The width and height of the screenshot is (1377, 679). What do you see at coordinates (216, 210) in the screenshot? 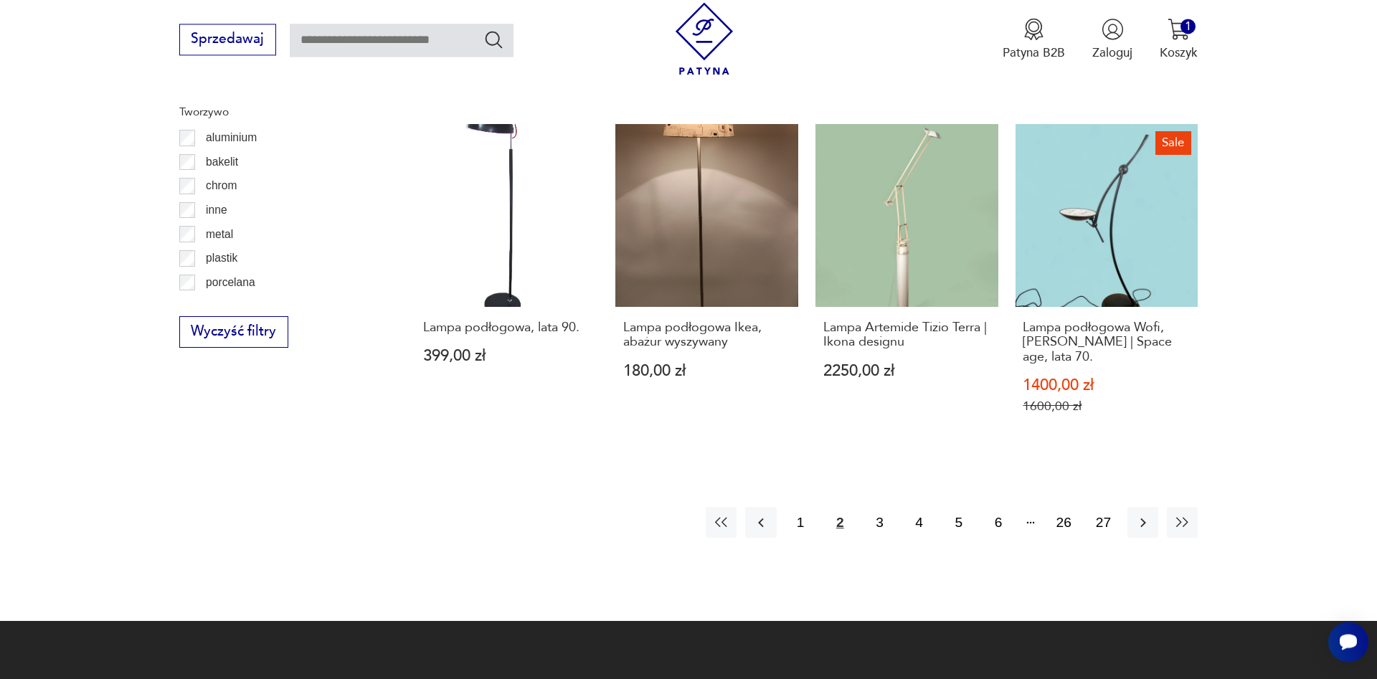
I see `p: inne` at bounding box center [216, 210].